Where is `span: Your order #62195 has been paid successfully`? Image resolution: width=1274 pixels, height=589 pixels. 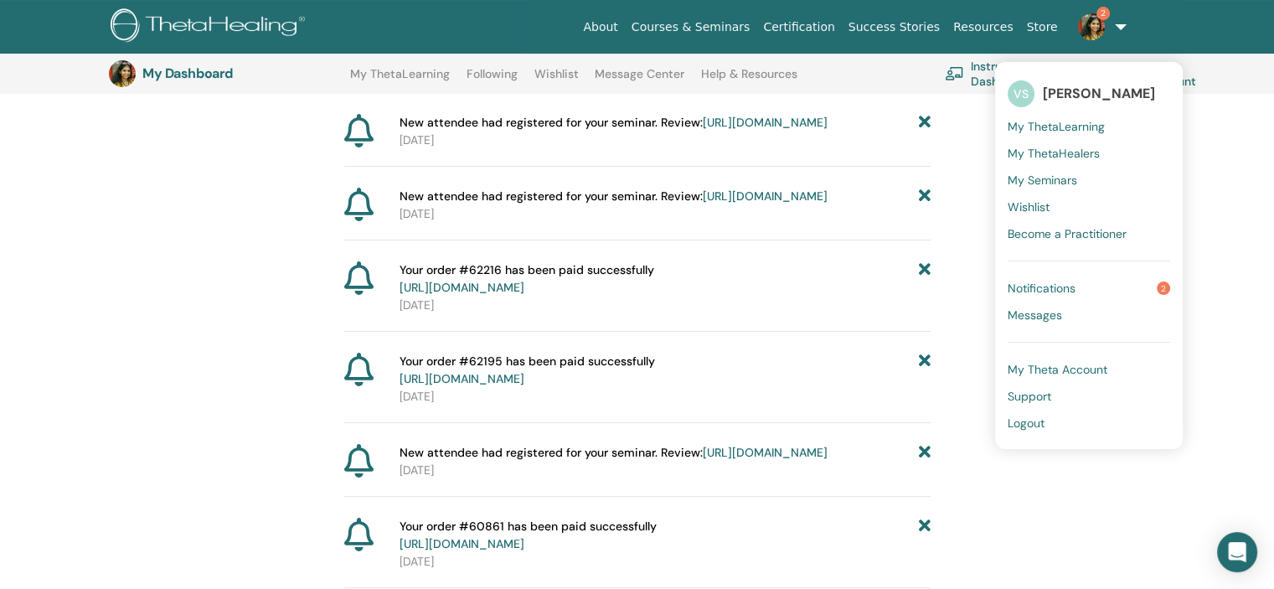
span: Your order #62195 has been paid successfully is located at coordinates (527, 370).